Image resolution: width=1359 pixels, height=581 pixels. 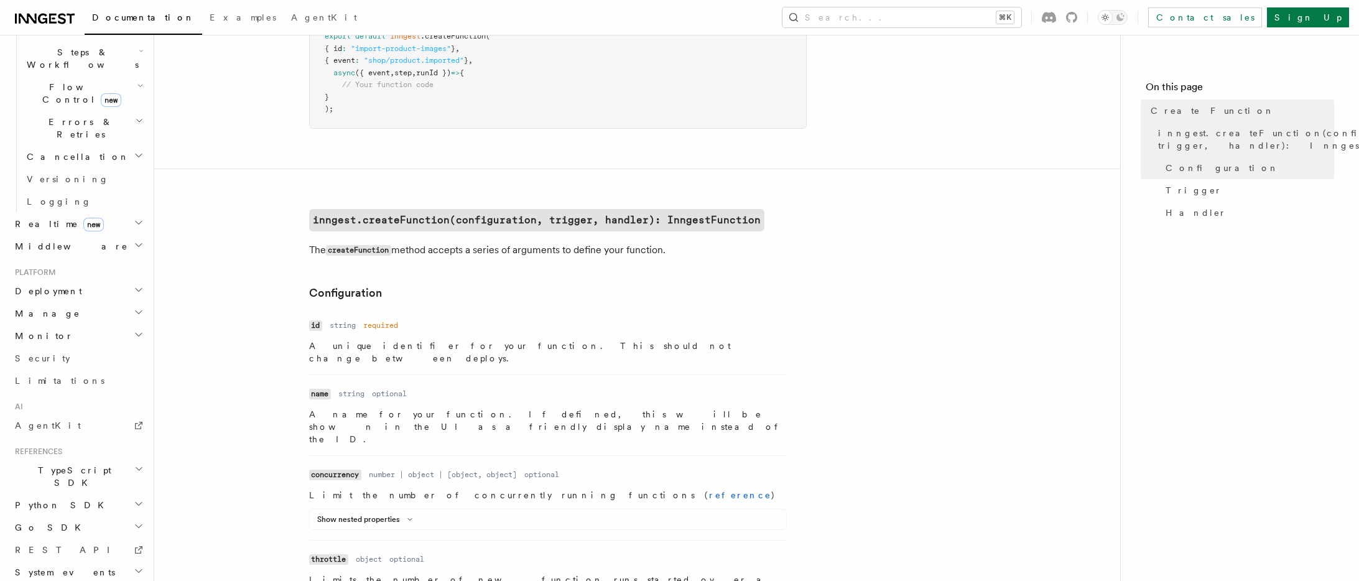 I want to click on a: Configuration, so click(x=1247, y=168).